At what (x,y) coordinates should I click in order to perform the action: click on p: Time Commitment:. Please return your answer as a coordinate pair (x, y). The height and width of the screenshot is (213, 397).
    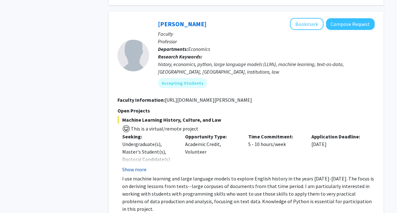
    Looking at the image, I should click on (275, 137).